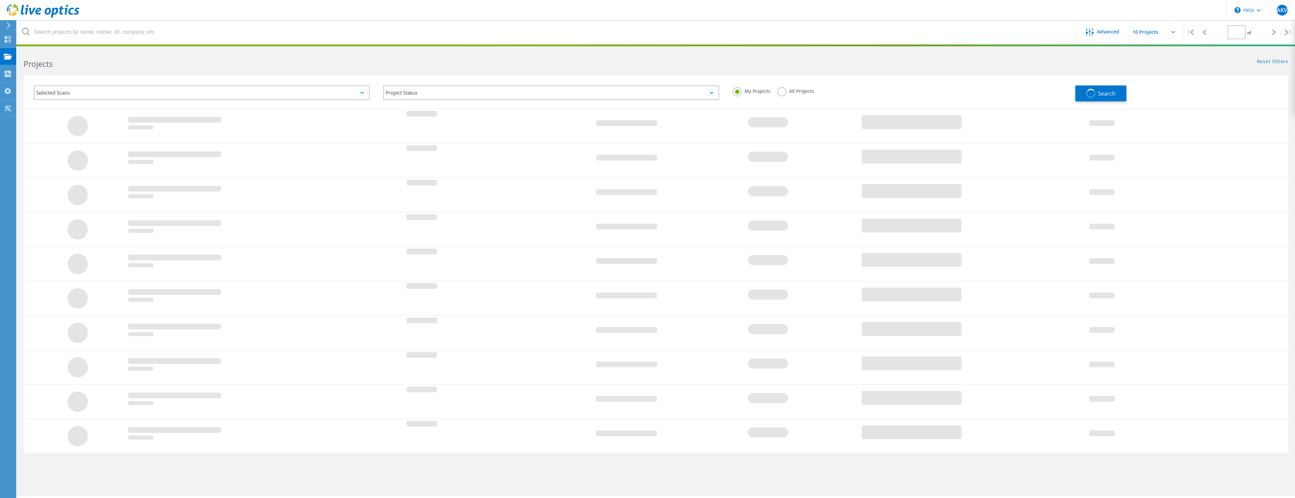  Describe the element at coordinates (1100, 93) in the screenshot. I see `button: Search` at that location.